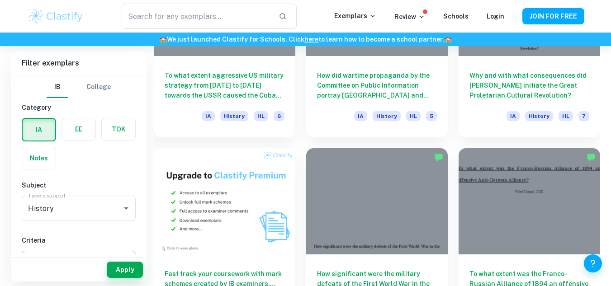  What do you see at coordinates (432, 116) in the screenshot?
I see `span: 5` at bounding box center [432, 116].